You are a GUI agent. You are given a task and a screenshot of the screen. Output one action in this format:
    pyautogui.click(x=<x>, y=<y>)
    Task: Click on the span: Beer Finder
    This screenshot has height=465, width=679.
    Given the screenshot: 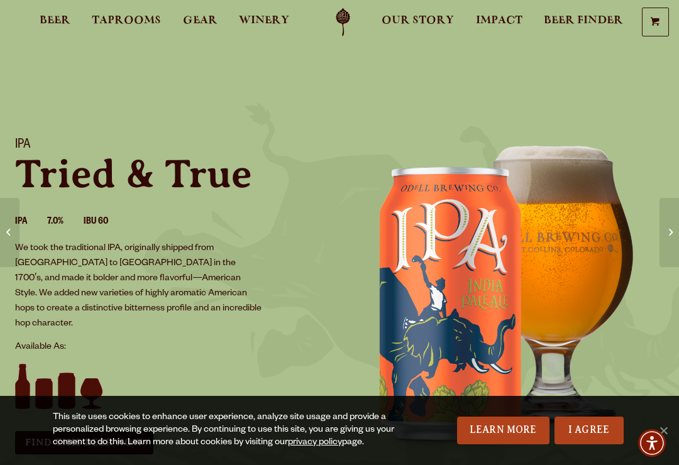 What is the action you would take?
    pyautogui.click(x=583, y=21)
    